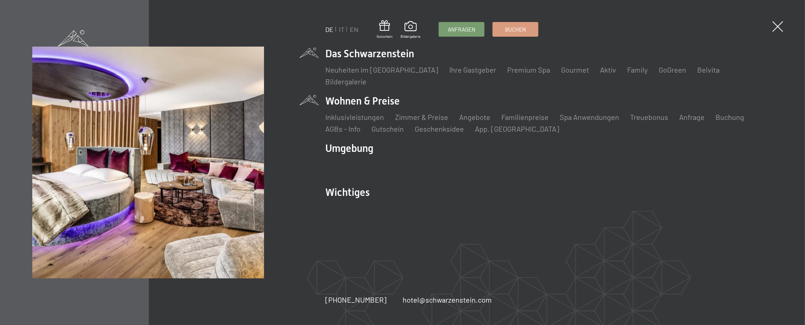 This screenshot has width=805, height=325. What do you see at coordinates (515, 29) in the screenshot?
I see `a: Buchen` at bounding box center [515, 29].